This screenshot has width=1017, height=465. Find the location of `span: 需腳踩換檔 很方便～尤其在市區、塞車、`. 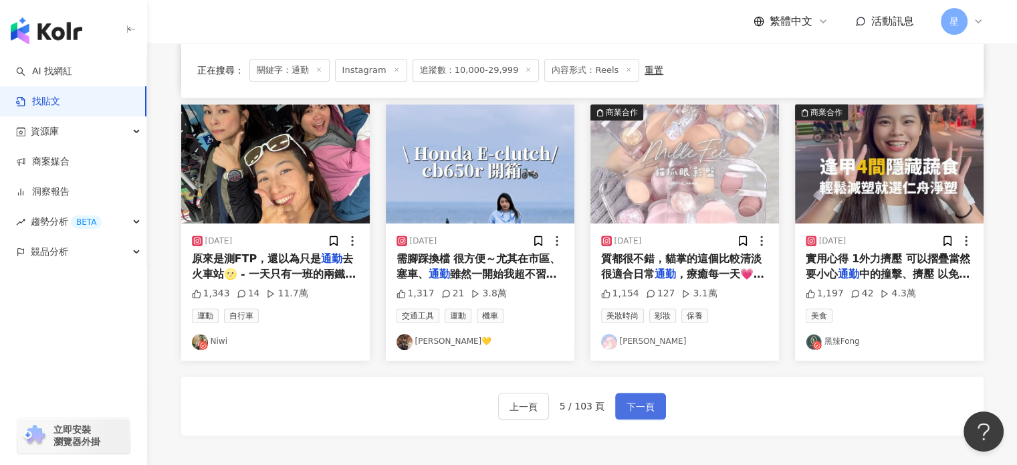

span: 需腳踩換檔 很方便～尤其在市區、塞車、 is located at coordinates (479, 265).